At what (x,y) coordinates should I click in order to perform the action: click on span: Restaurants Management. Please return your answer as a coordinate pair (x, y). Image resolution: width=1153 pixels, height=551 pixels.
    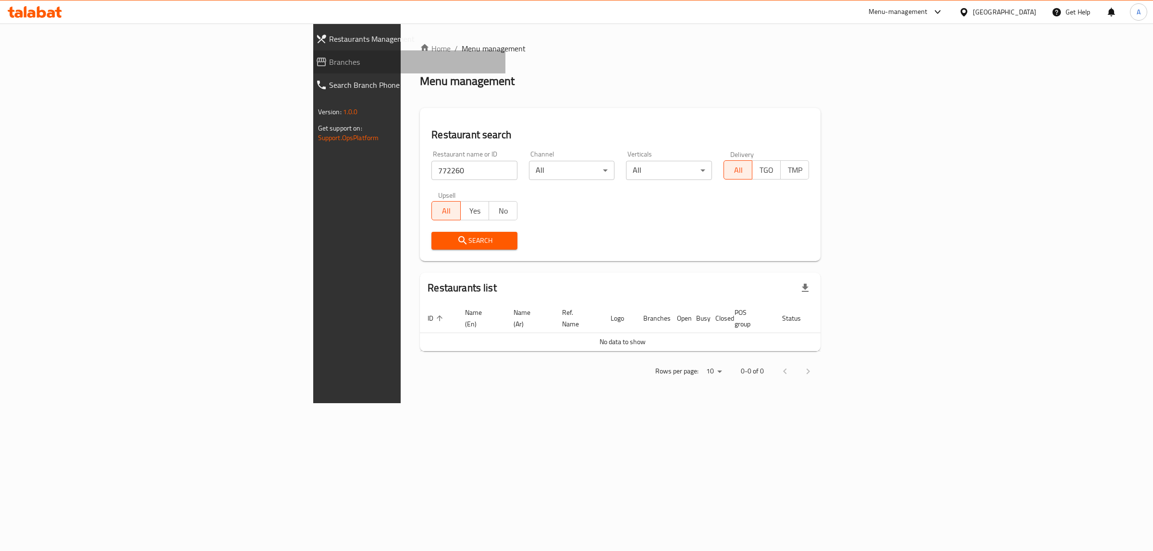
    Looking at the image, I should click on (414, 39).